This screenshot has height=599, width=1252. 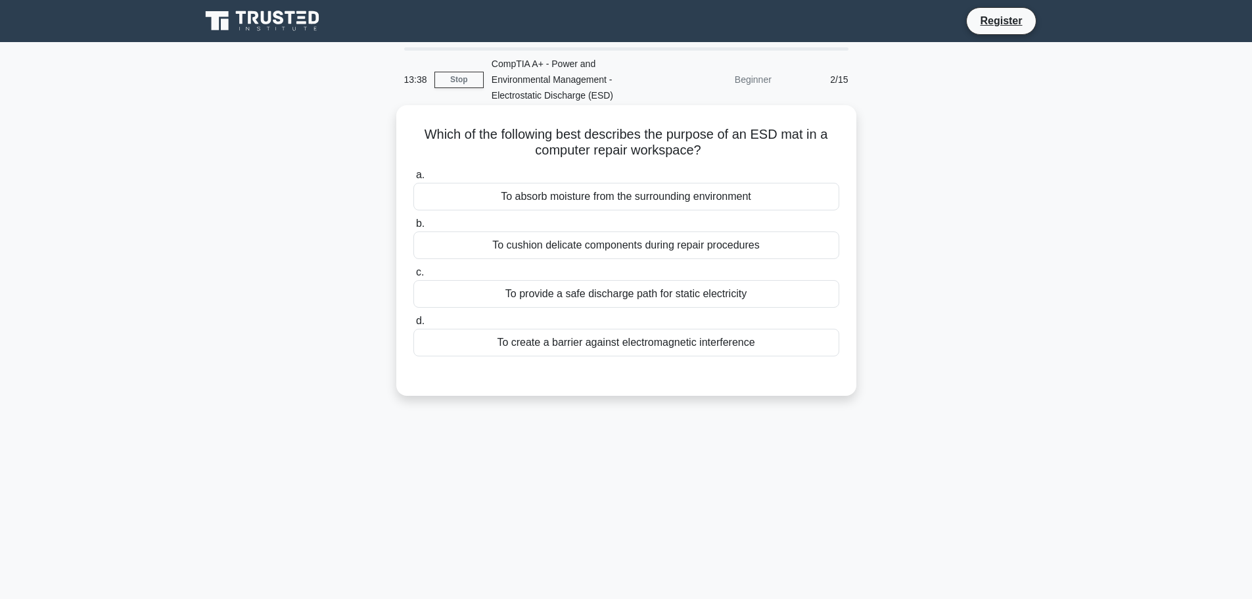 I want to click on a: Stop, so click(x=459, y=80).